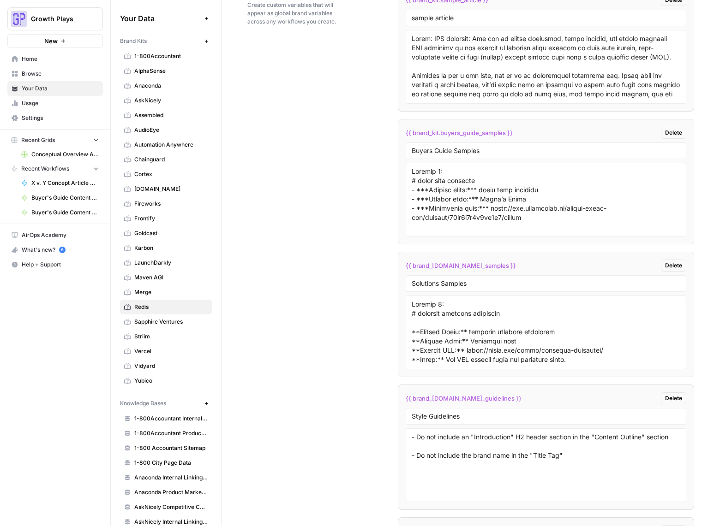  What do you see at coordinates (171, 522) in the screenshot?
I see `span: AskNicely Internal Linking KB` at bounding box center [171, 522].